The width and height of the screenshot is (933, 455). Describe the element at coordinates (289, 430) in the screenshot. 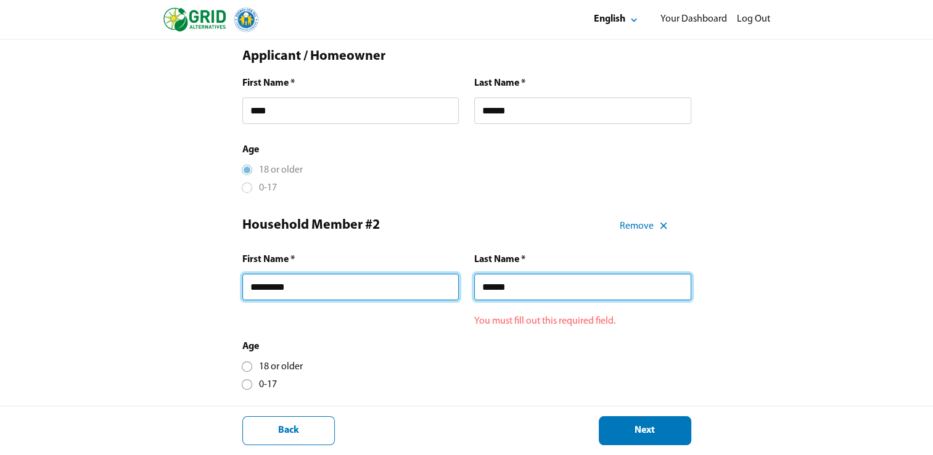

I see `div: Back` at that location.